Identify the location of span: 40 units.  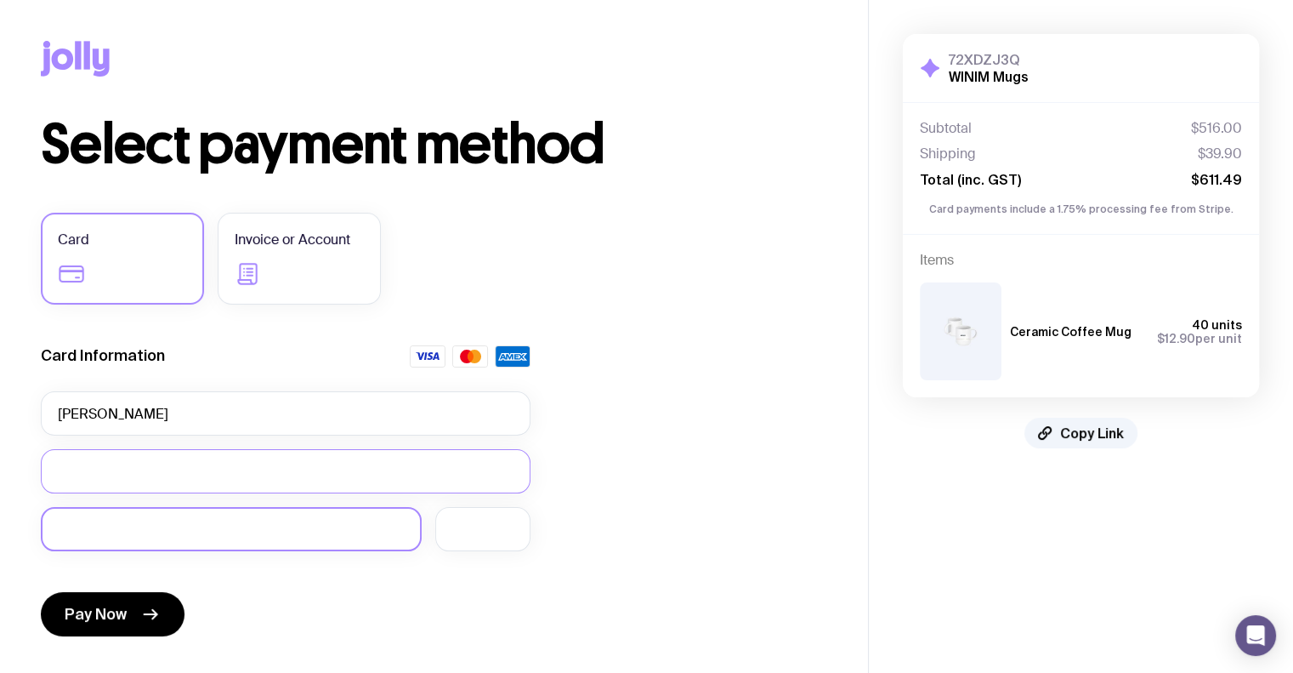
(1217, 325).